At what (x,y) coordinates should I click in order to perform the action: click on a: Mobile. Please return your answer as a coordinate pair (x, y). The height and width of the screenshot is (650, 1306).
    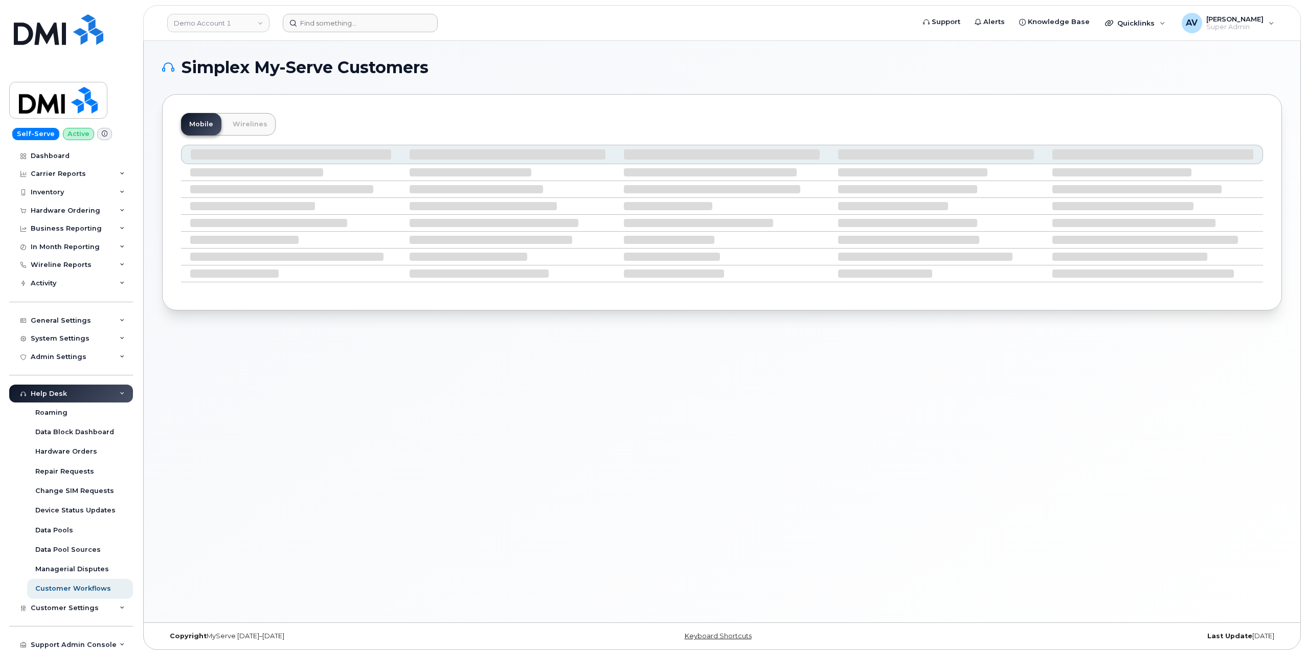
    Looking at the image, I should click on (201, 124).